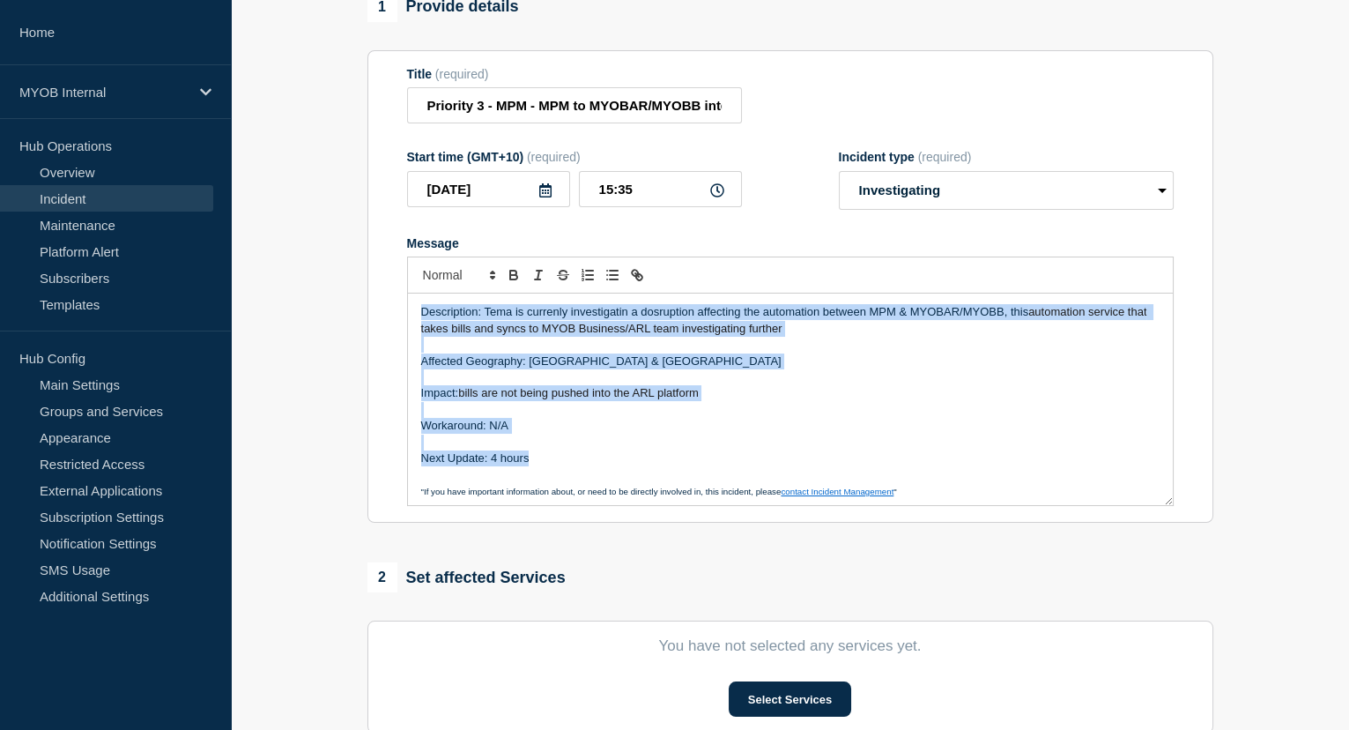 This screenshot has width=1349, height=730. What do you see at coordinates (790, 393) in the screenshot?
I see `p: Impact:` at bounding box center [790, 393].